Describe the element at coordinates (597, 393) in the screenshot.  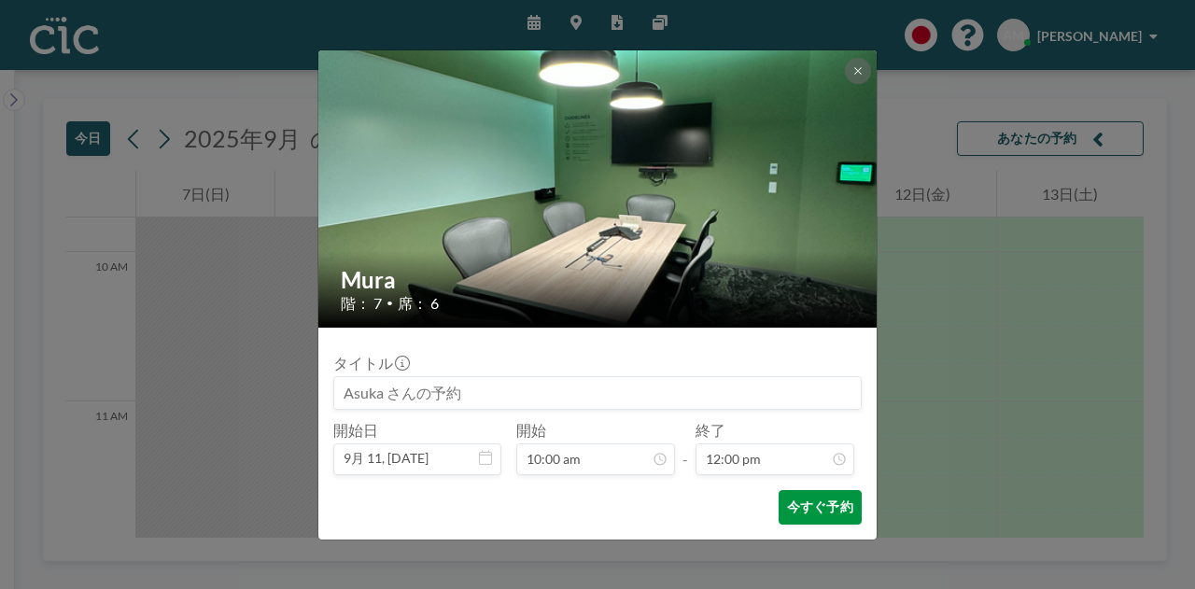
I see `input: Asuka さんの予約` at that location.